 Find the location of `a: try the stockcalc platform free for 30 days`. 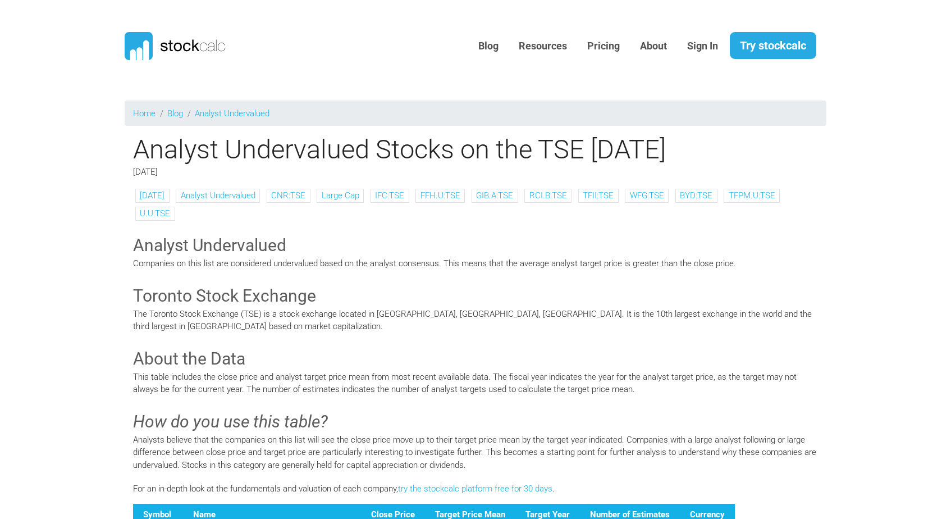

a: try the stockcalc platform free for 30 days is located at coordinates (475, 489).